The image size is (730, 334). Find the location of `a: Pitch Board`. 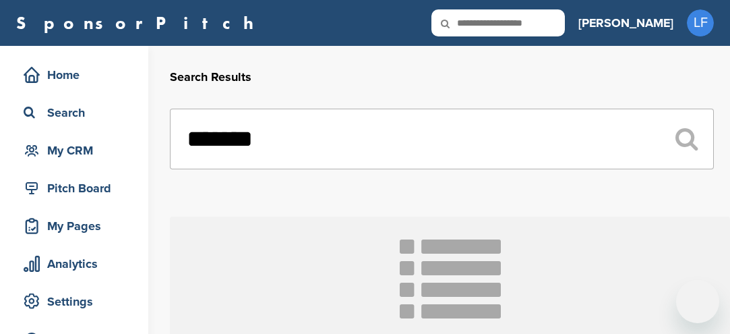

a: Pitch Board is located at coordinates (74, 188).